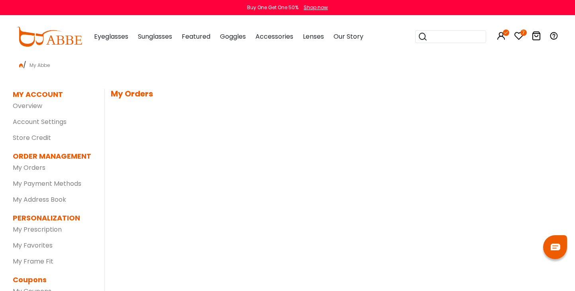 The image size is (575, 291). I want to click on div: Shop now, so click(315, 8).